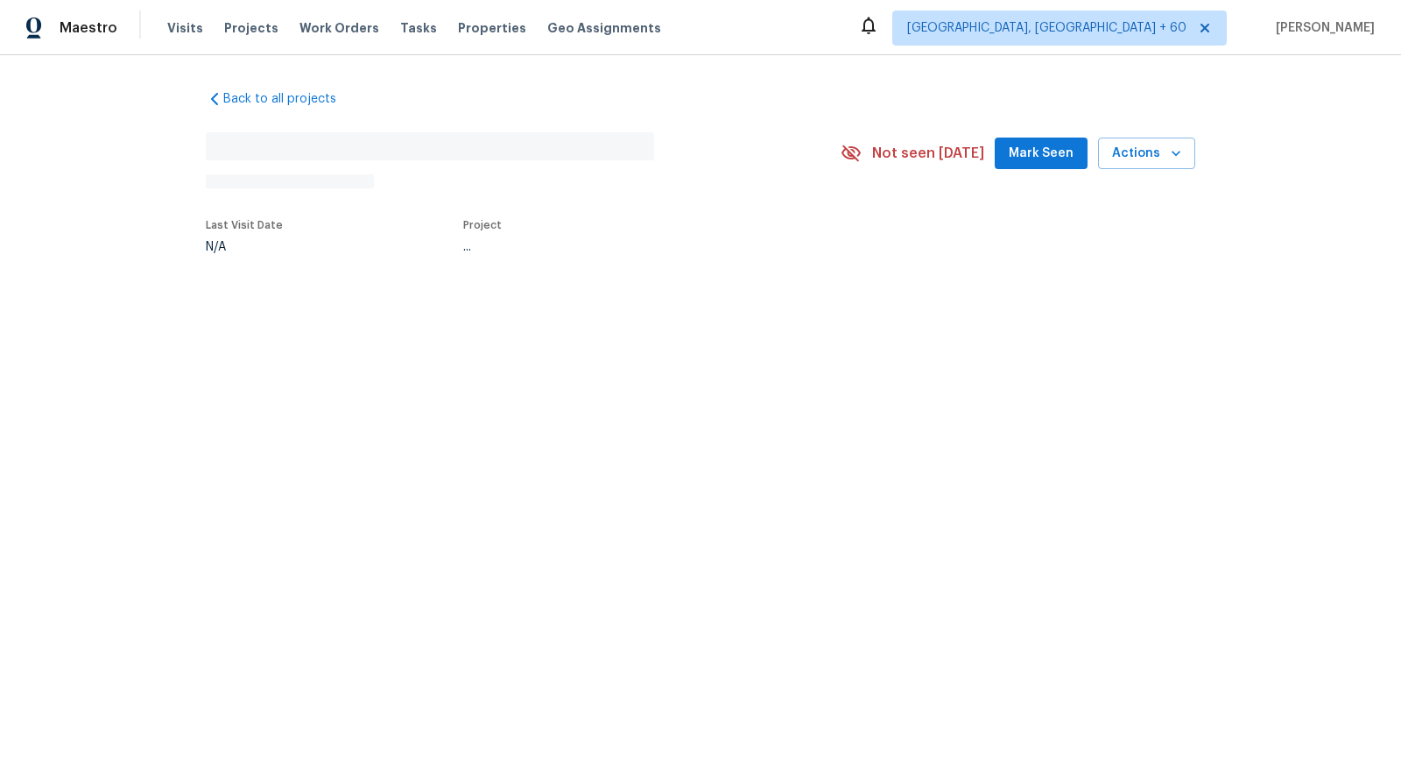 This screenshot has height=757, width=1401. What do you see at coordinates (244, 247) in the screenshot?
I see `div: N/A` at bounding box center [244, 247].